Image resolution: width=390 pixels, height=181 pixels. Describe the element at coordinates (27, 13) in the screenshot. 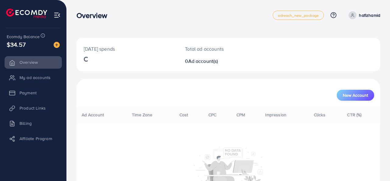

I see `img: logo` at that location.